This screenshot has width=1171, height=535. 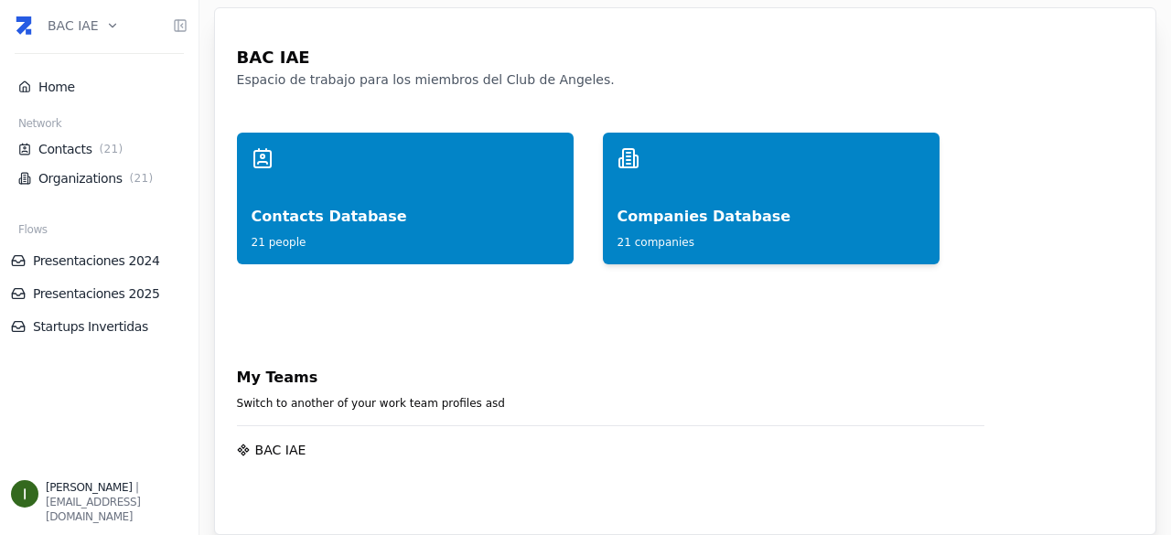 What do you see at coordinates (99, 87) in the screenshot?
I see `a: Home` at bounding box center [99, 87].